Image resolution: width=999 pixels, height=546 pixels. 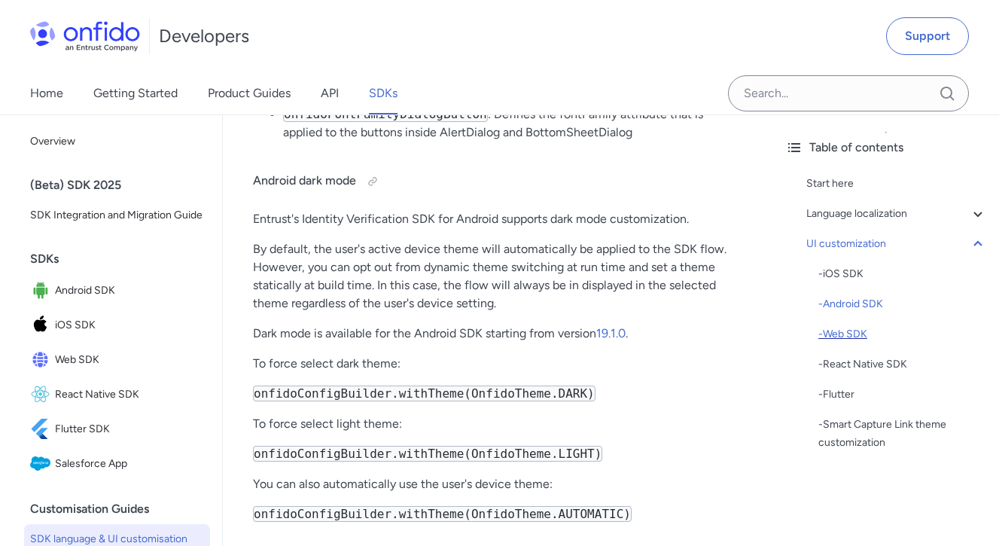 I want to click on a: Language localization, so click(x=897, y=214).